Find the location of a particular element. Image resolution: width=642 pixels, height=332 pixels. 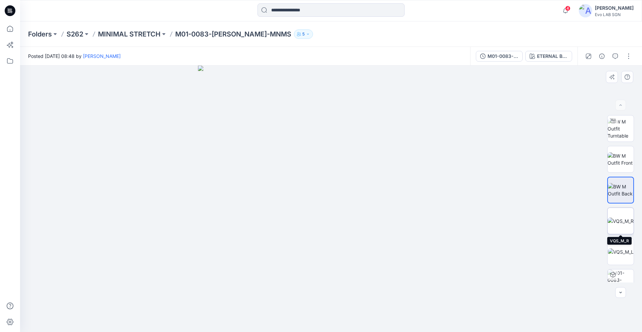

div: Evo LAB SGN is located at coordinates (614, 14).